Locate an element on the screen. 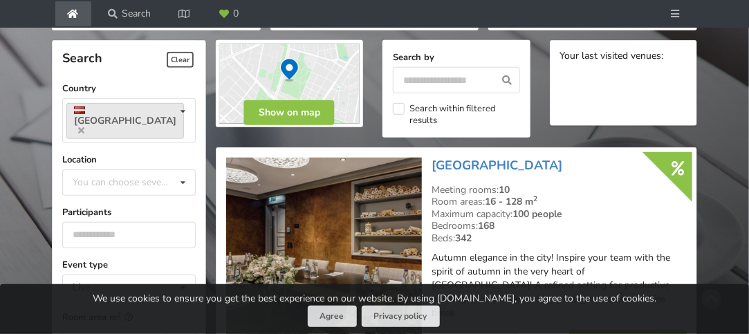  label: Location is located at coordinates (129, 160).